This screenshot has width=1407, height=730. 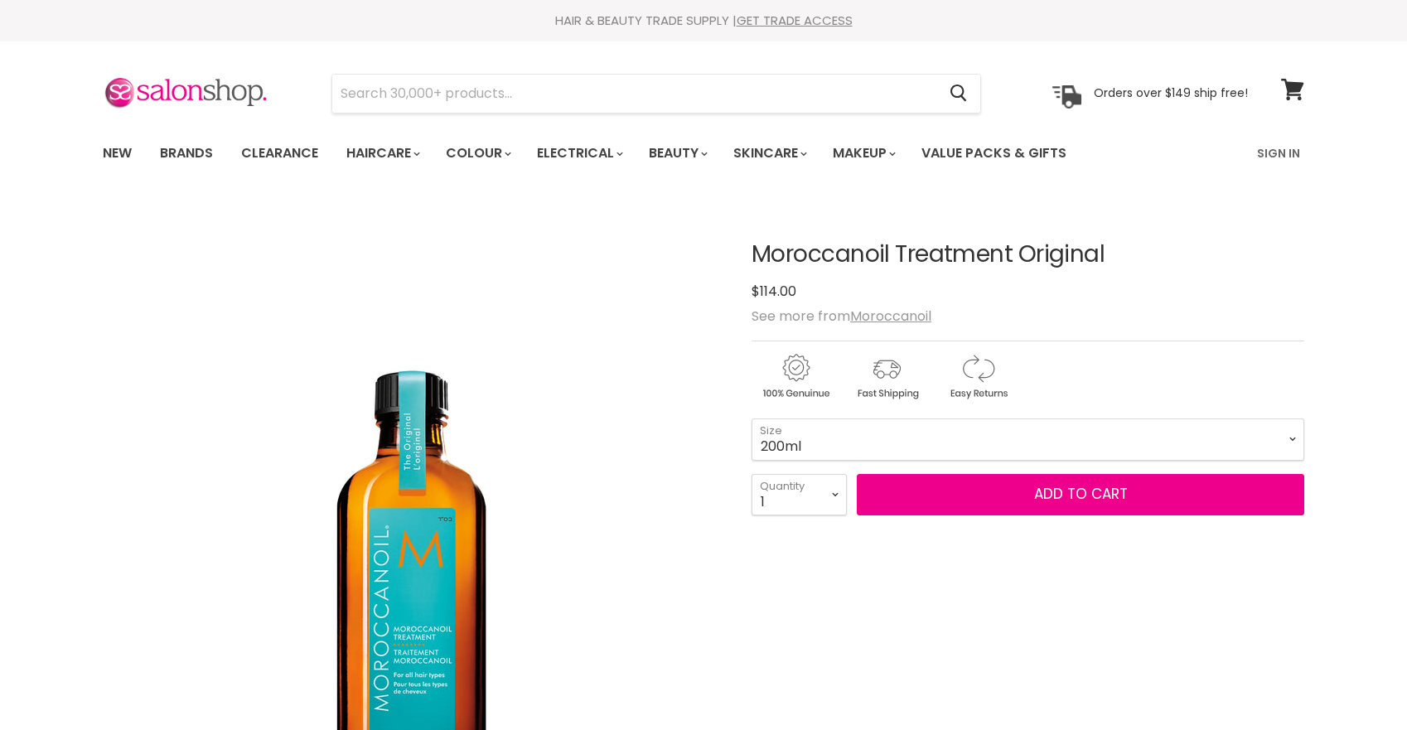 What do you see at coordinates (796, 376) in the screenshot?
I see `img: genuine.gif` at bounding box center [796, 376].